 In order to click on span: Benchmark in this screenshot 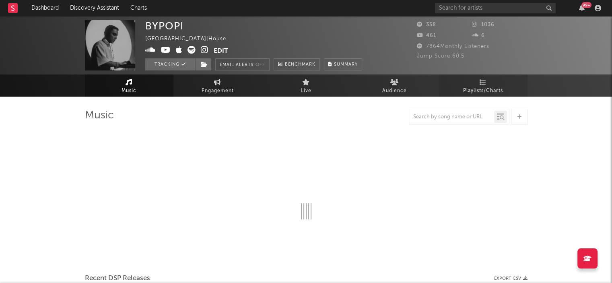, I will do `click(300, 65)`.